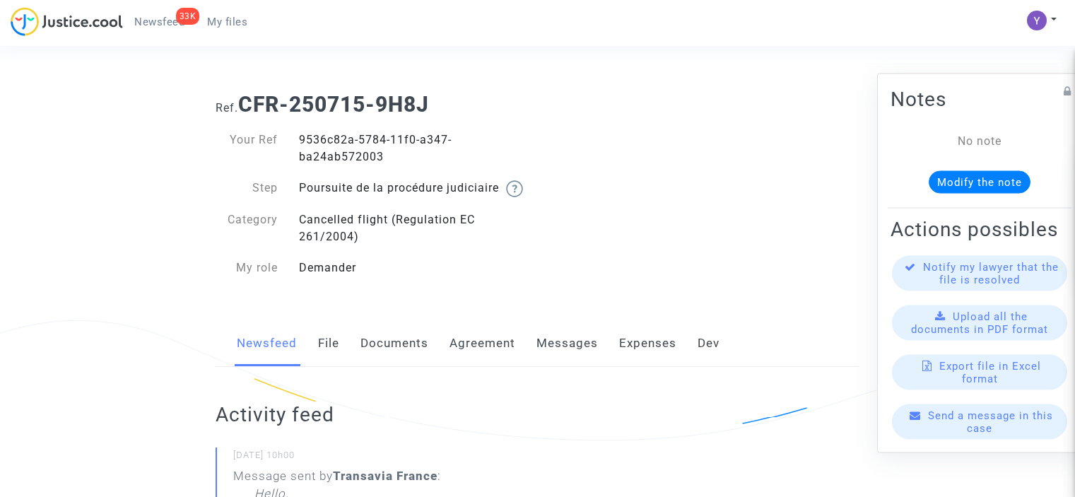  I want to click on img: jc-logo.svg, so click(66, 21).